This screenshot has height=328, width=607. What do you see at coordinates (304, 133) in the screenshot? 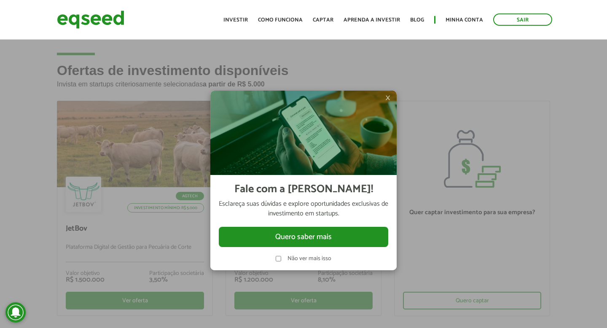
I see `img: Imagem celular` at bounding box center [304, 133].